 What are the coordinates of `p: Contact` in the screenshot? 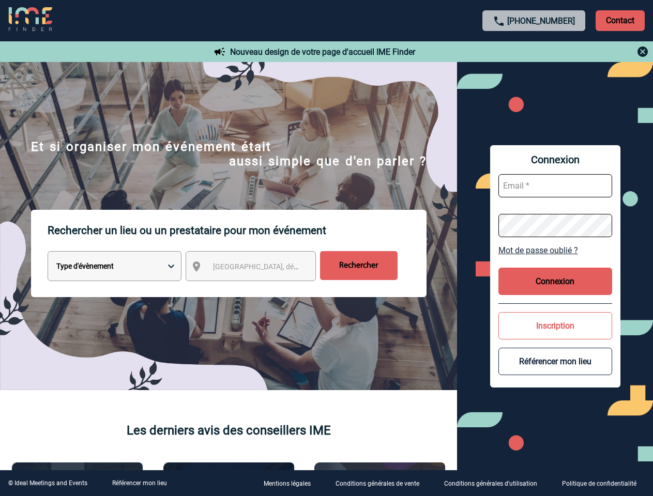 It's located at (620, 21).